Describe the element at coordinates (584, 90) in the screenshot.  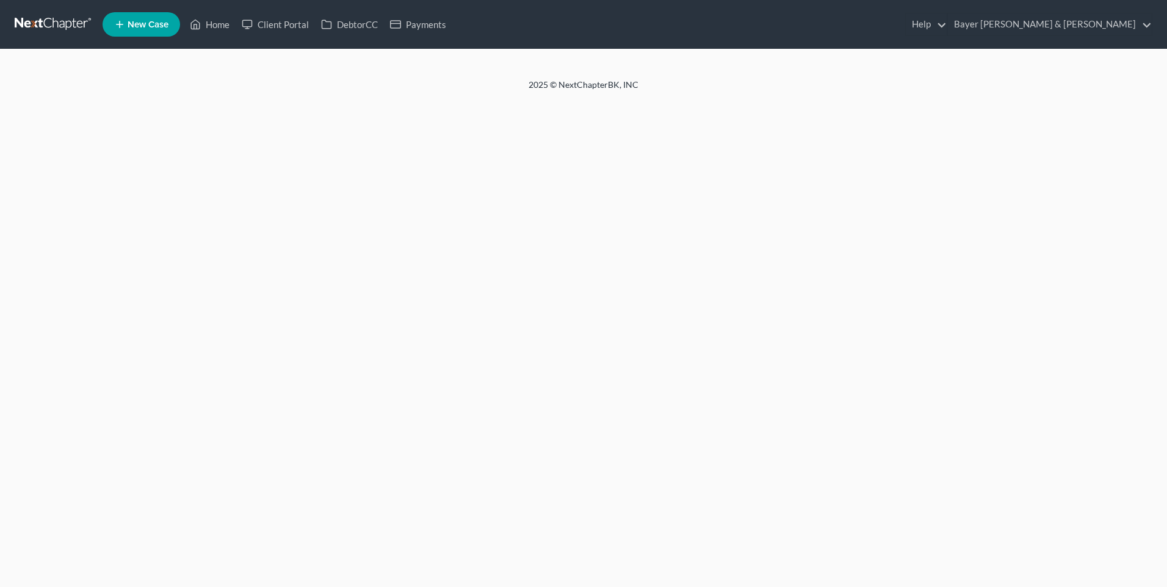
I see `div: 2025 © NextChapterBK, INC` at that location.